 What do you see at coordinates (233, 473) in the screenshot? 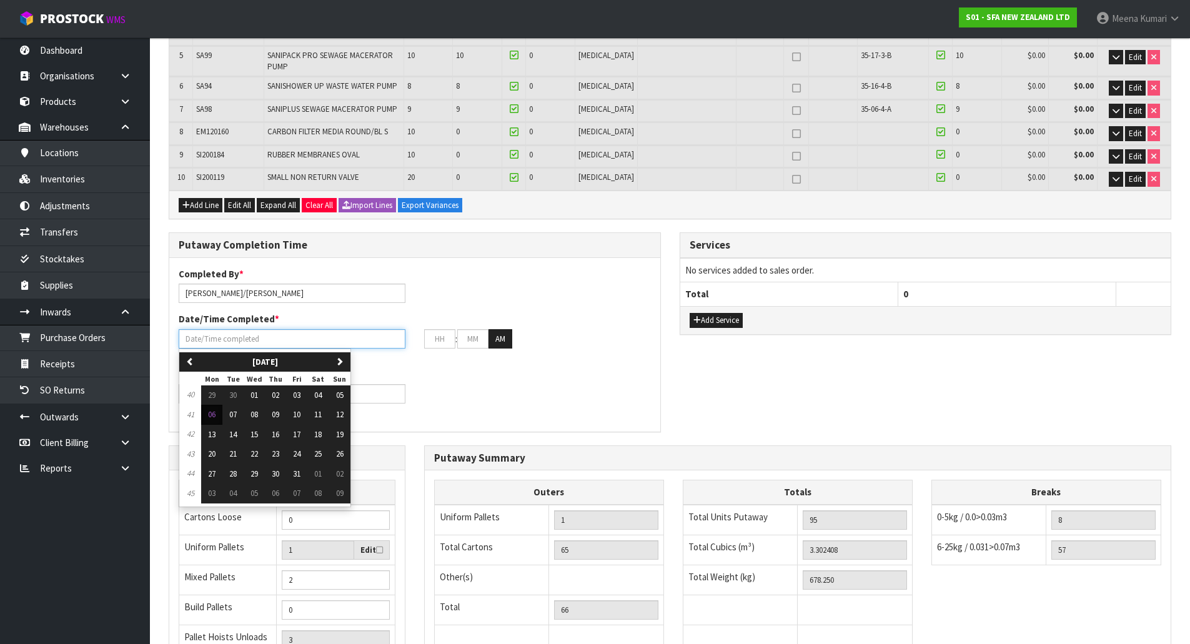
I see `span: 28` at bounding box center [233, 473].